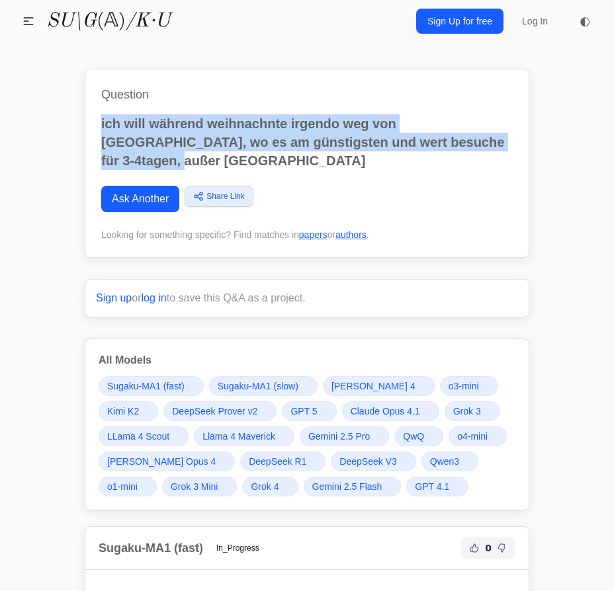 This screenshot has width=614, height=591. I want to click on a: Claude Opus 4.1, so click(390, 411).